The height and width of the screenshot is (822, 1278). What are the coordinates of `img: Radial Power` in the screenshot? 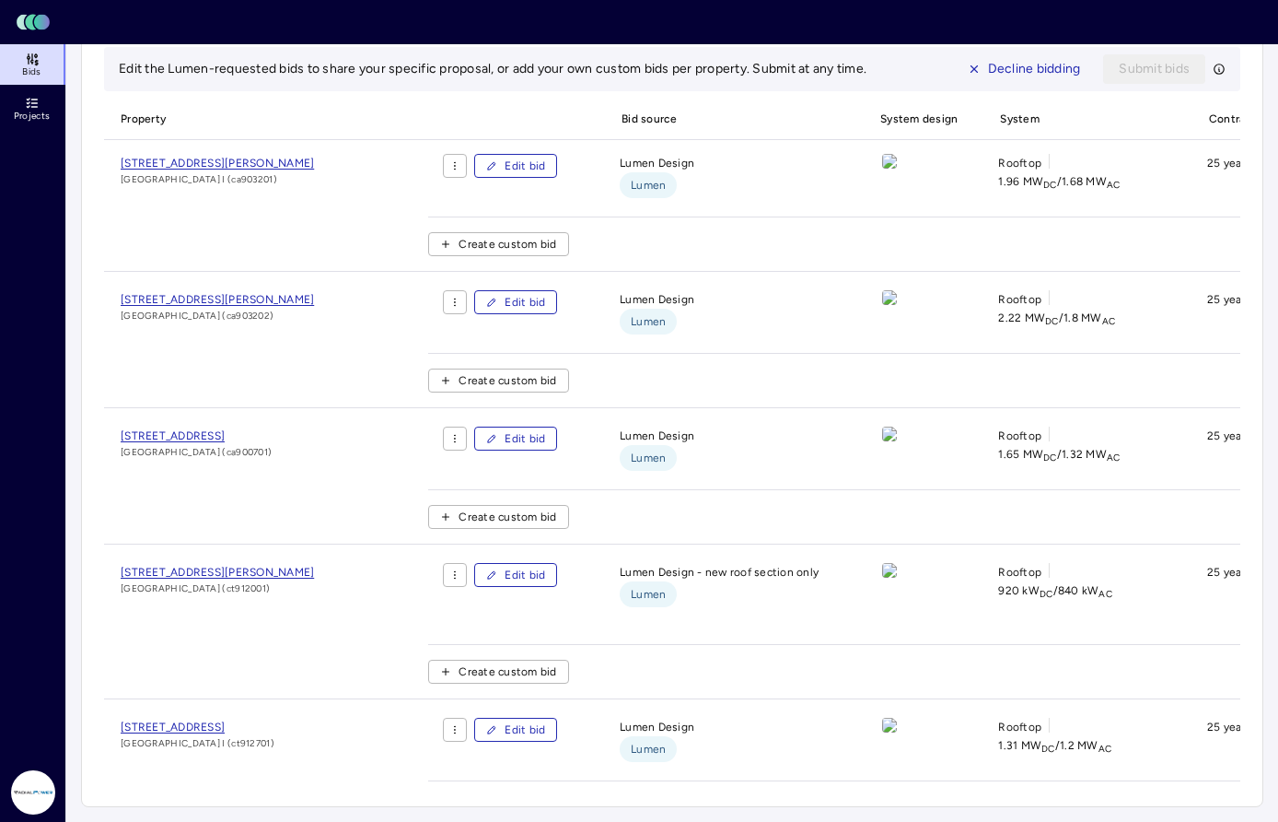 It's located at (33, 792).